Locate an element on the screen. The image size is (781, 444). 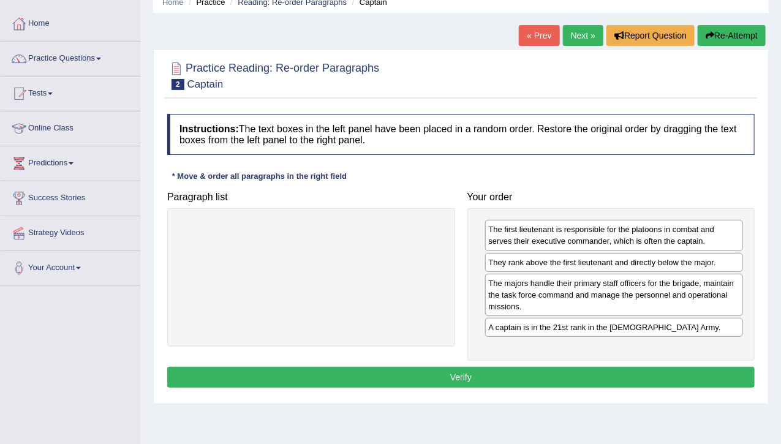
div: They rank above the first lieutenant and directly below the major. is located at coordinates (614, 262).